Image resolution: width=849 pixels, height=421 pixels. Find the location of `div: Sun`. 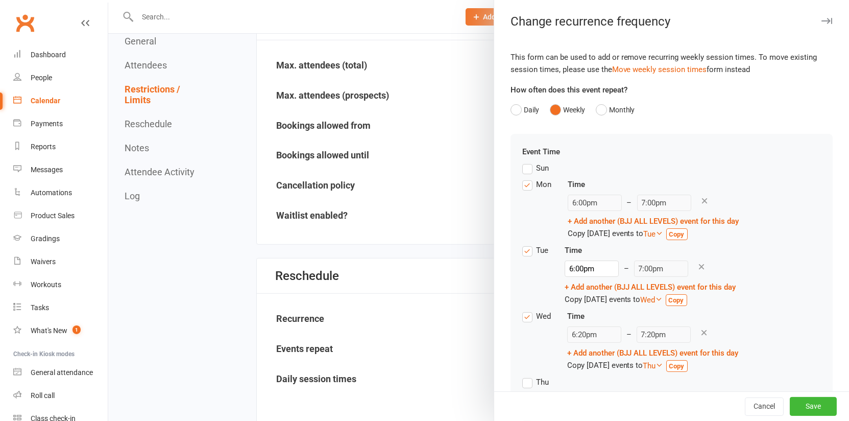

div: Sun is located at coordinates (542, 167).